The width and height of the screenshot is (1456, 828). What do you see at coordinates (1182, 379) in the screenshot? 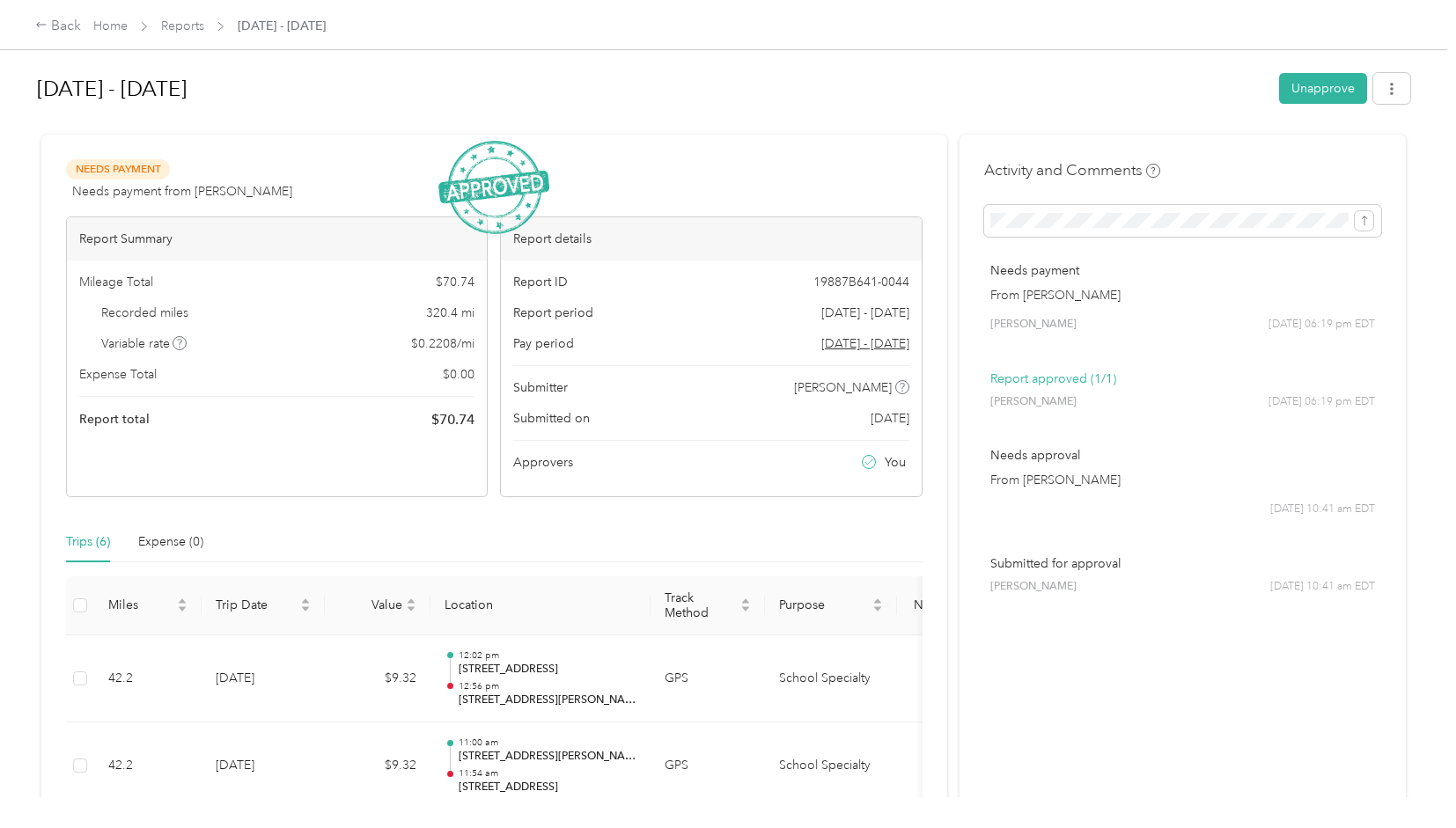
I see `p: Report approved (1/1)` at bounding box center [1182, 379].